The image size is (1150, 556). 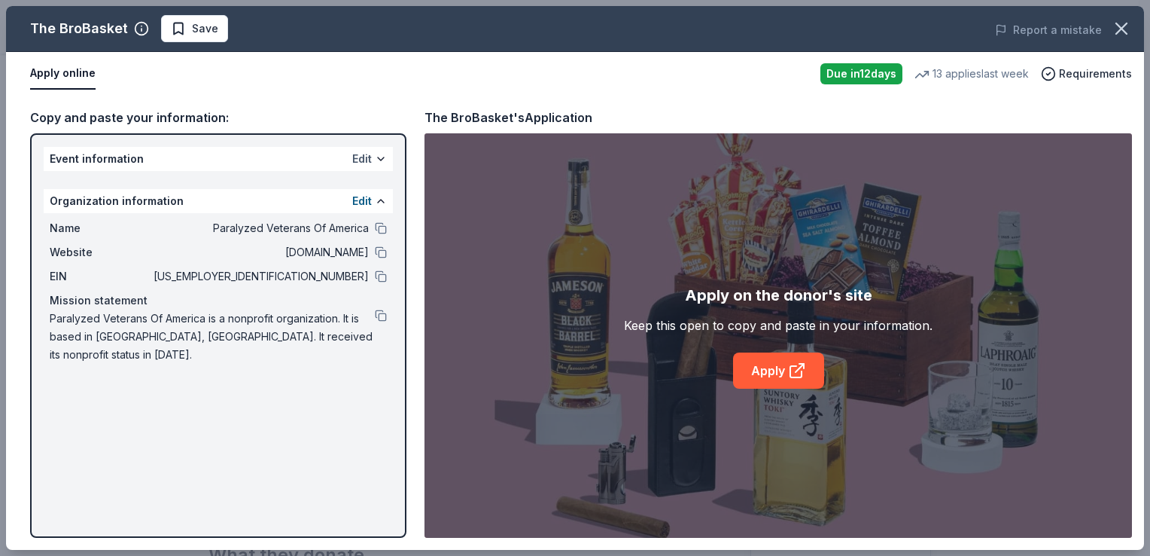 What do you see at coordinates (100, 276) in the screenshot?
I see `span: EIN` at bounding box center [100, 276].